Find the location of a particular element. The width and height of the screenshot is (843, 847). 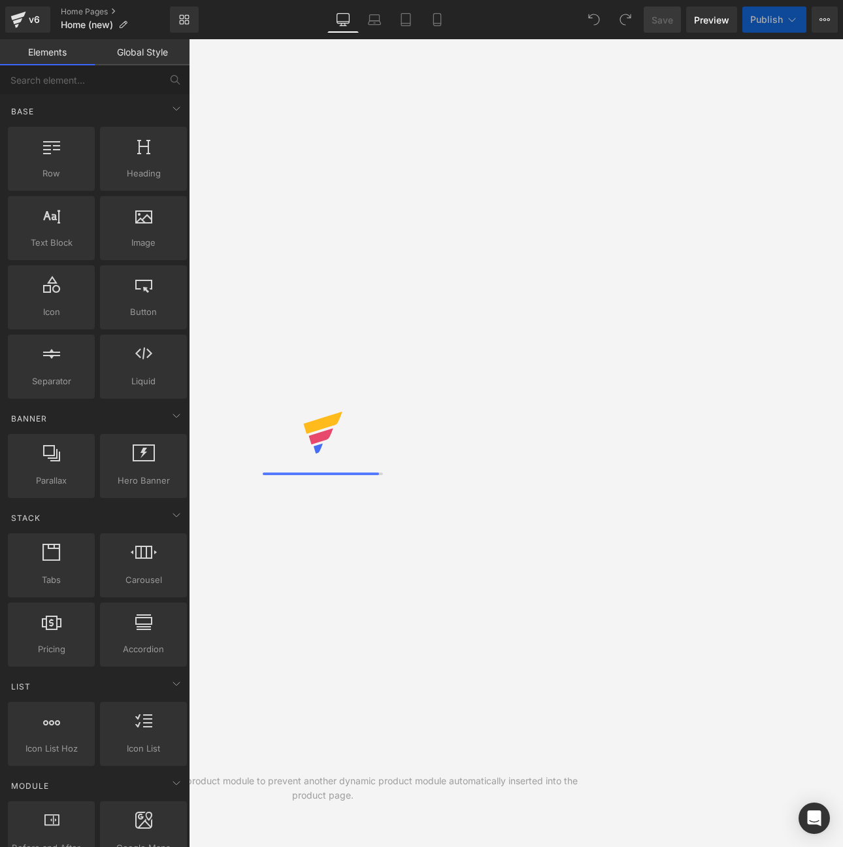

span: Stack is located at coordinates (25, 517).